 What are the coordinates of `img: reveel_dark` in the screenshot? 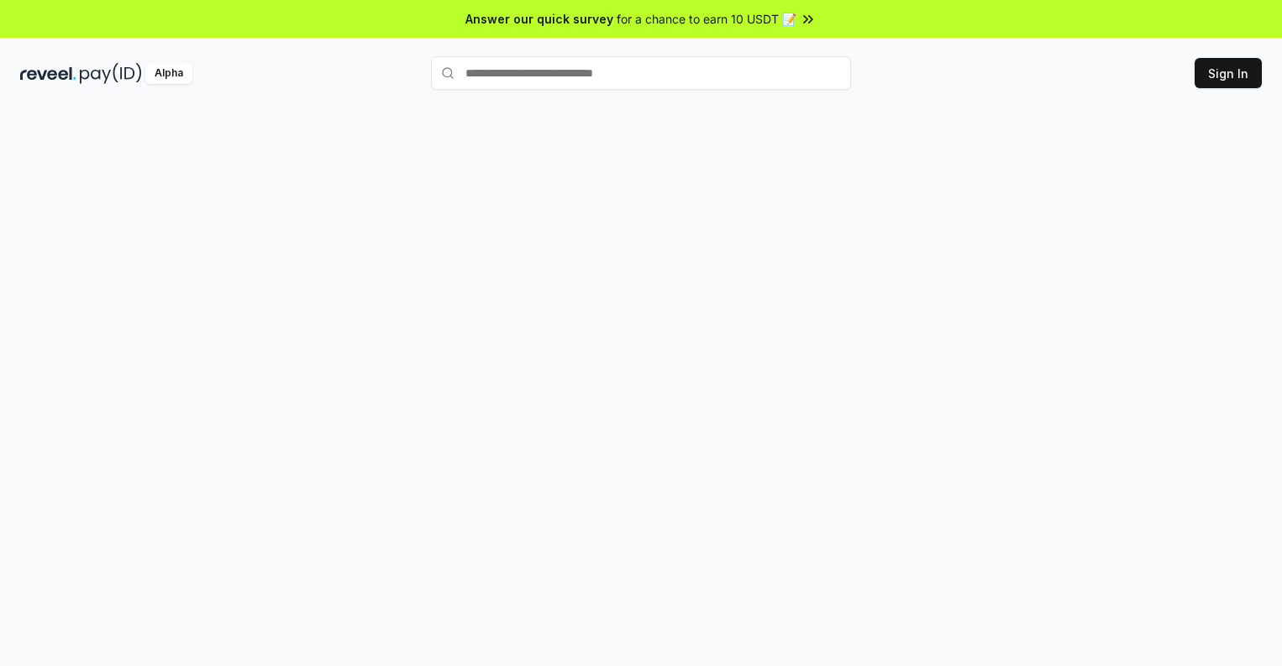 It's located at (48, 73).